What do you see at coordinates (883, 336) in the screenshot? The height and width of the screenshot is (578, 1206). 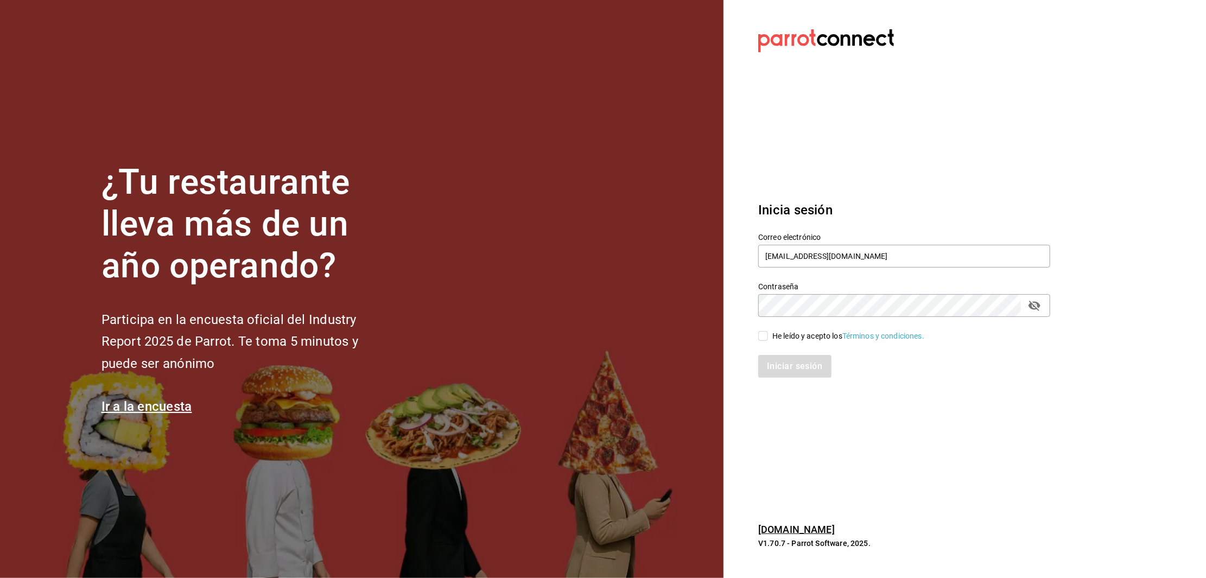 I see `a: Términos y condiciones.` at bounding box center [883, 336].